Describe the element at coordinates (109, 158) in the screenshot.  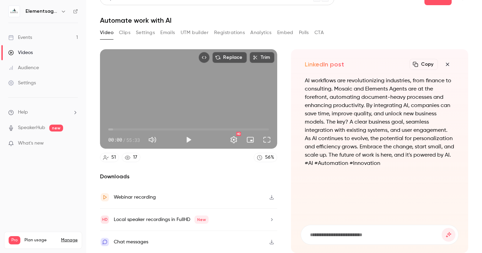
I see `a: 51` at that location.